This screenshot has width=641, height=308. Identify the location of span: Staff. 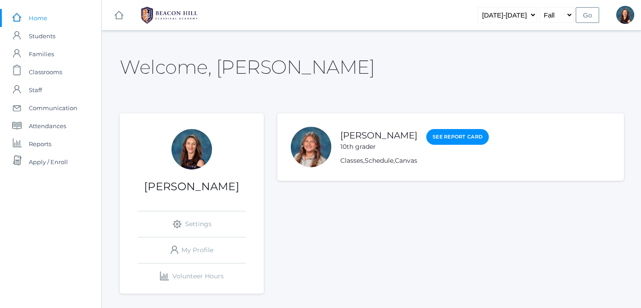
(35, 90).